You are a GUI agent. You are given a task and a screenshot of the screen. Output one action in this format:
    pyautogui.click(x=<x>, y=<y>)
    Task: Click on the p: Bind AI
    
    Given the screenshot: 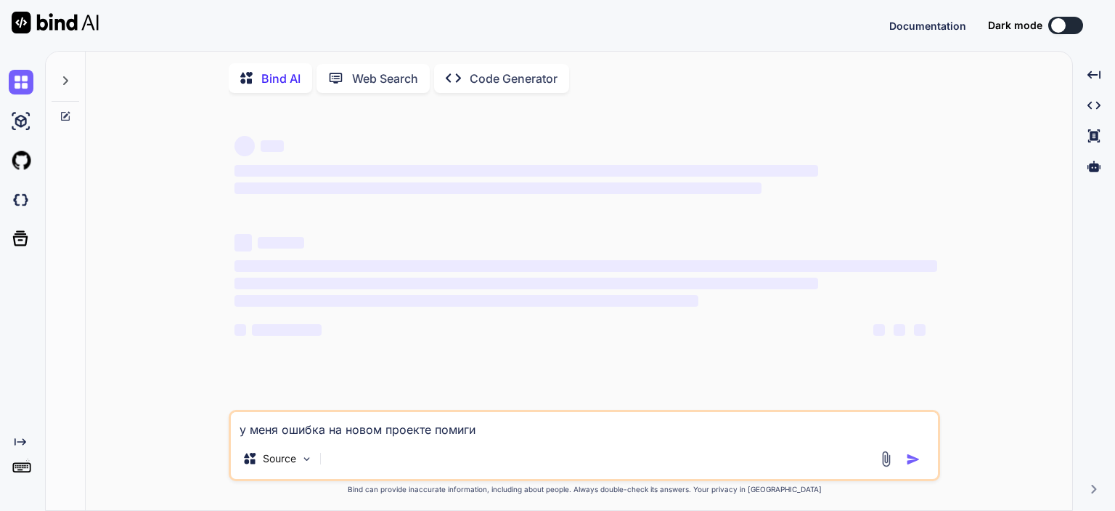 What is the action you would take?
    pyautogui.click(x=281, y=78)
    